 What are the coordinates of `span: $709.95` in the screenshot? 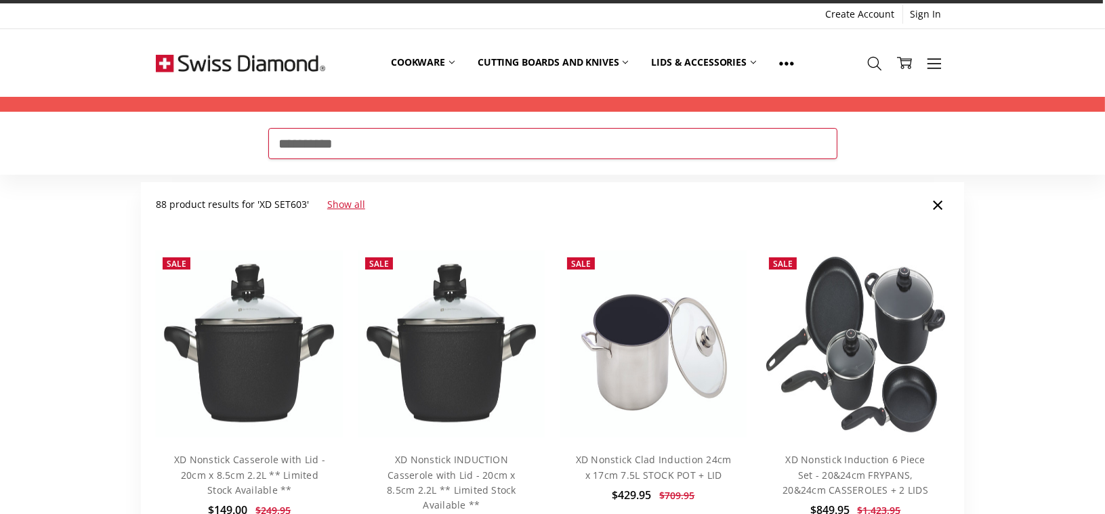 It's located at (678, 495).